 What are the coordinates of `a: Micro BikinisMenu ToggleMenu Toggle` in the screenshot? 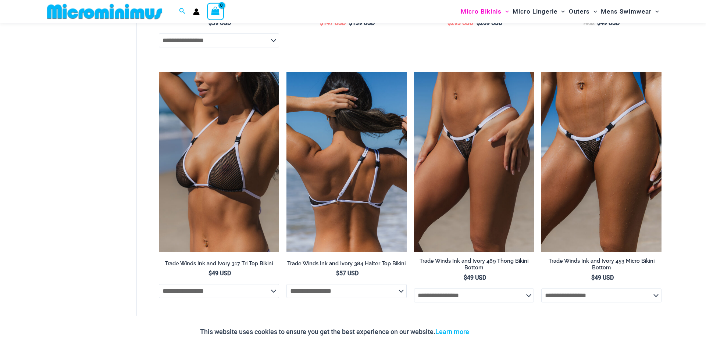 It's located at (485, 11).